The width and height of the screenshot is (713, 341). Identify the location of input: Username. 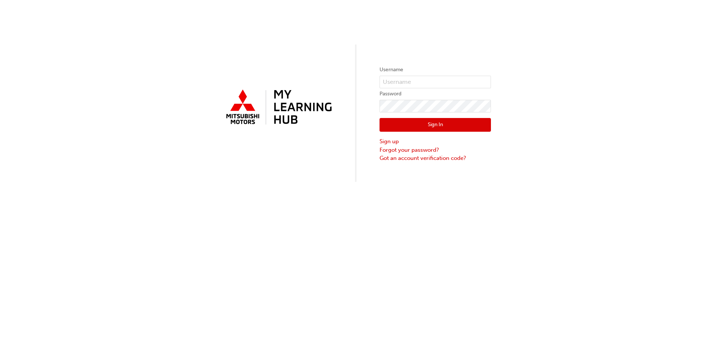
(435, 82).